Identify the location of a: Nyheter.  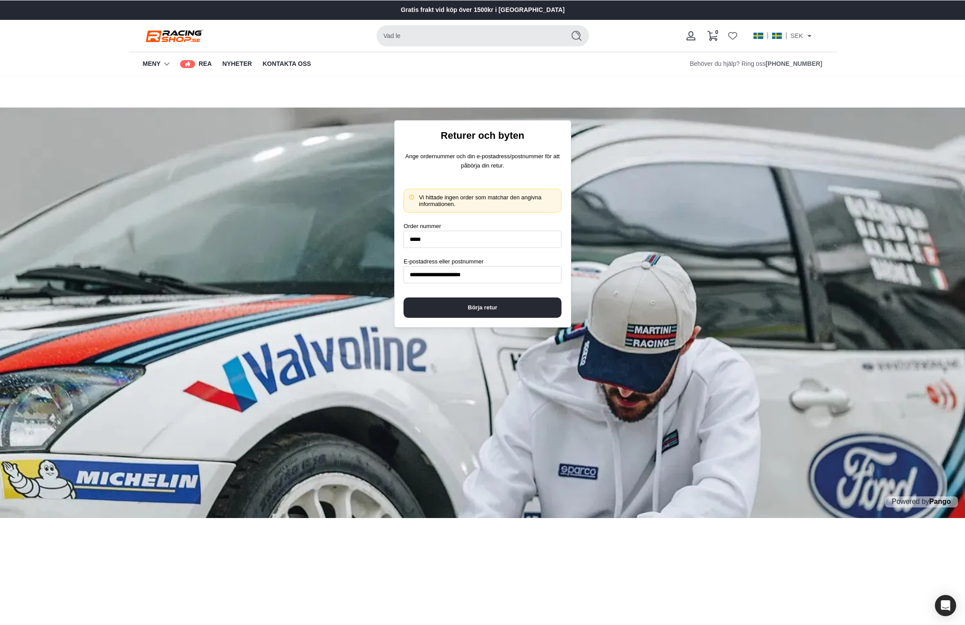
(237, 64).